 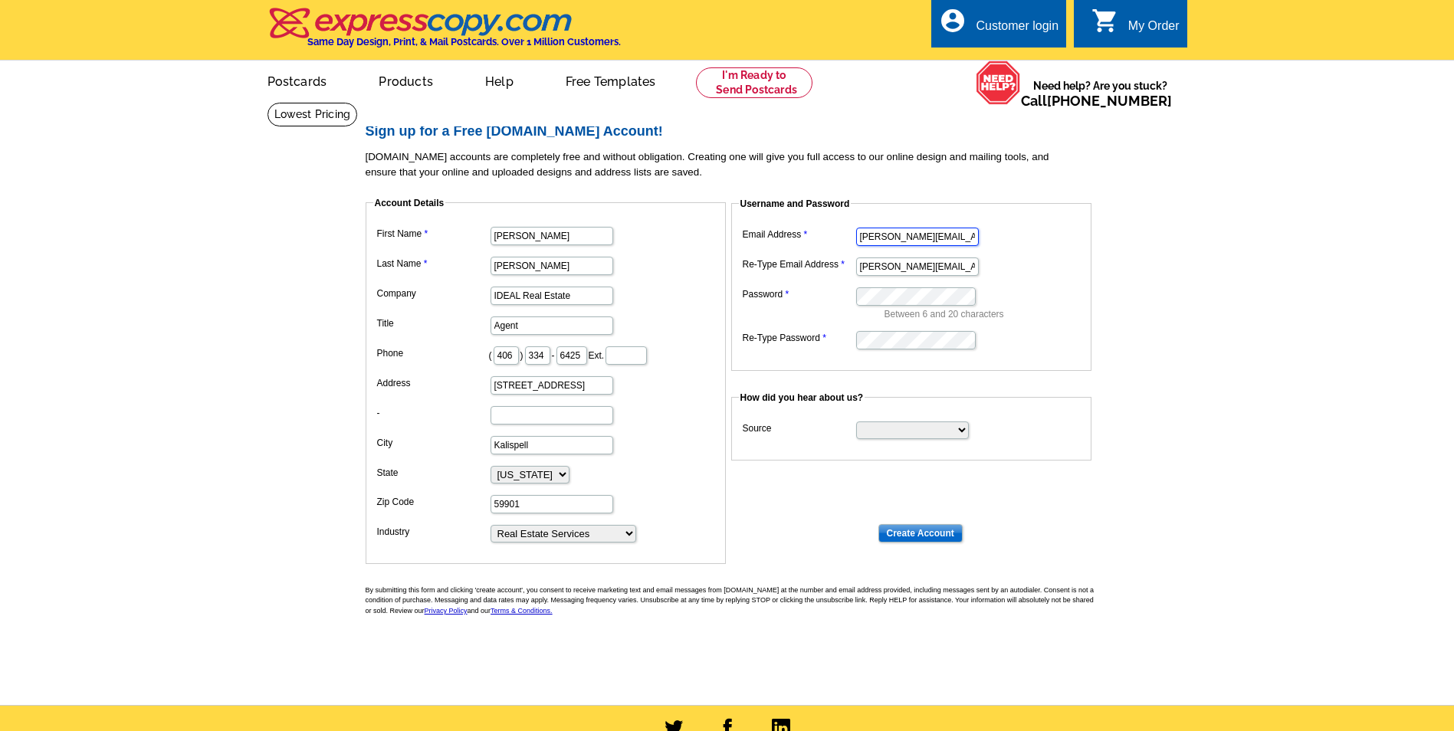 What do you see at coordinates (433, 532) in the screenshot?
I see `label: Industry` at bounding box center [433, 532].